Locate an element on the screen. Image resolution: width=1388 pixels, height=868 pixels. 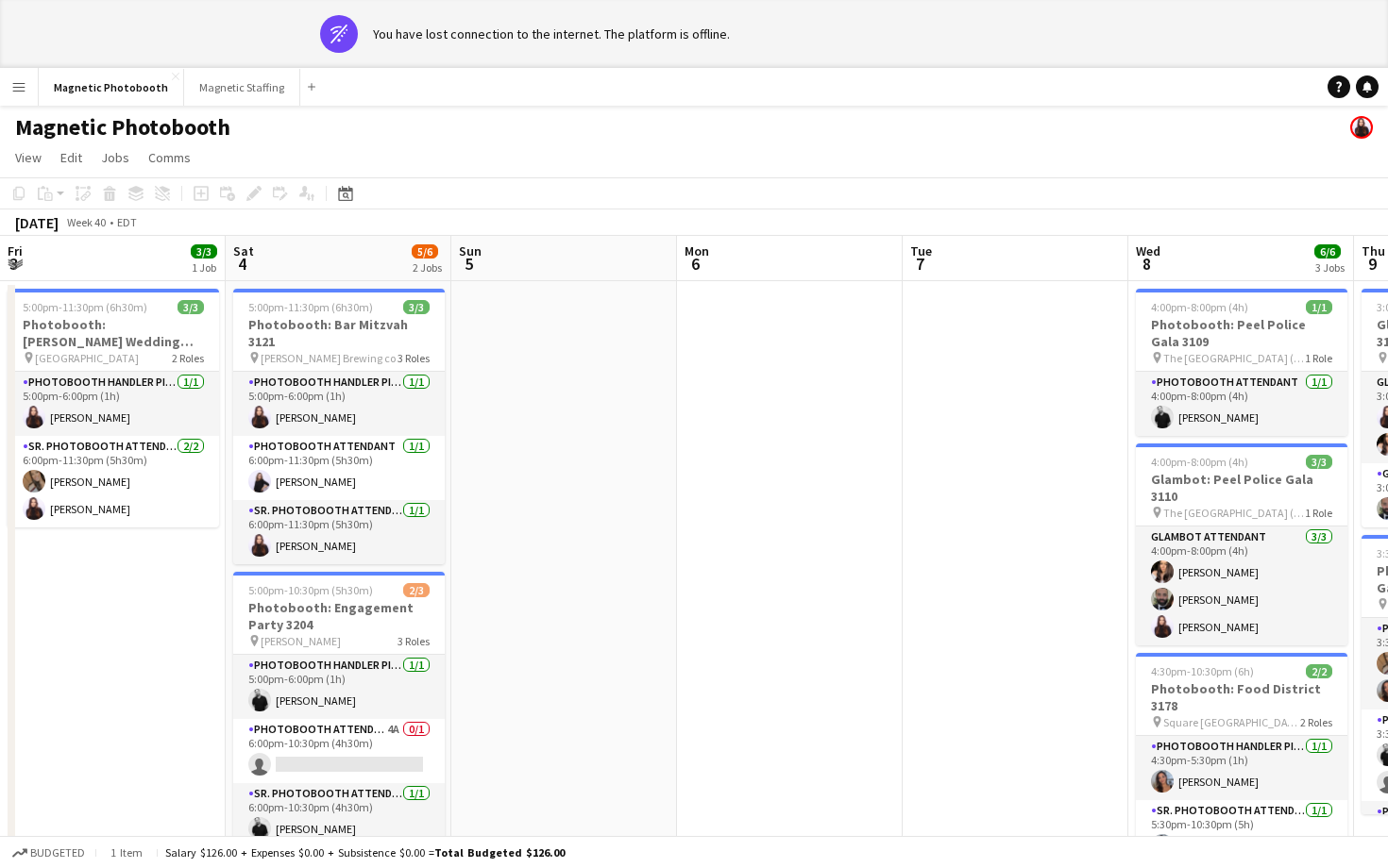
h3: Photobooth: Food District 3178 is located at coordinates (1241, 697).